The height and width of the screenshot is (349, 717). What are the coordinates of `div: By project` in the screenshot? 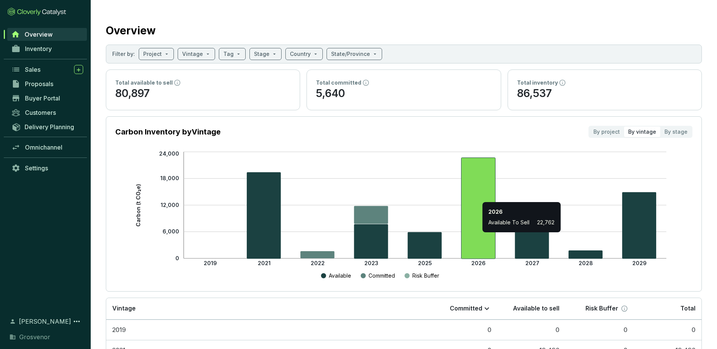 It's located at (606, 132).